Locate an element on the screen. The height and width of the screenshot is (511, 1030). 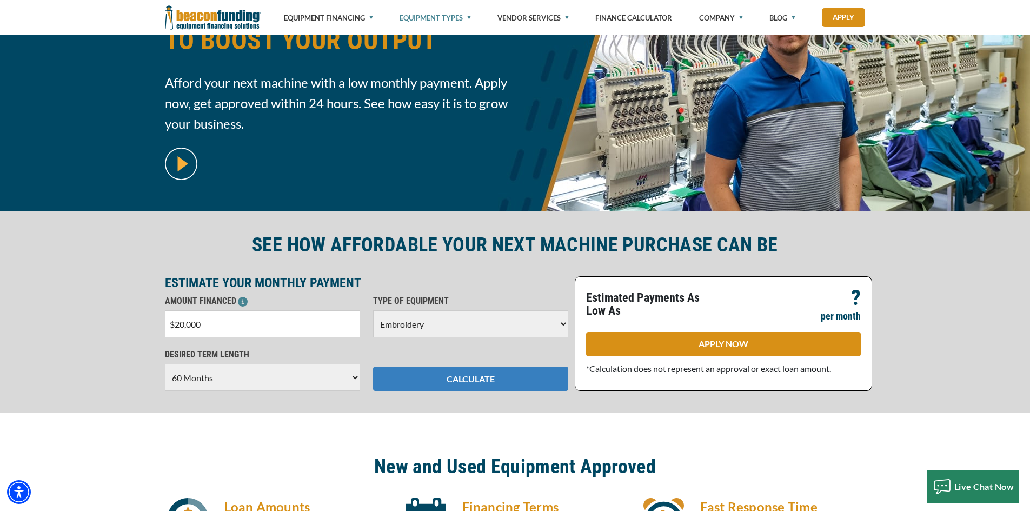
span: Live Chat Now is located at coordinates (984, 486).